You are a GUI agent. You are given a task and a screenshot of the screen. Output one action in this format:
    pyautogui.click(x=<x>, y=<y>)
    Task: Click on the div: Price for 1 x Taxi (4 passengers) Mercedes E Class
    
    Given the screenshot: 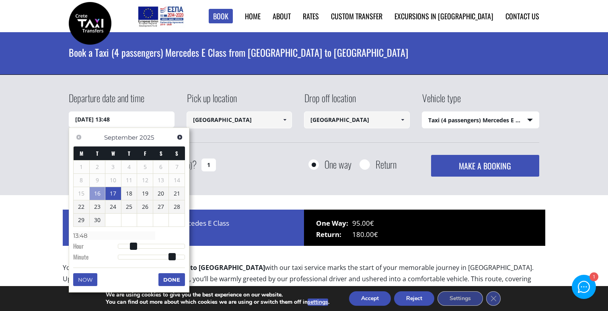 What is the action you would take?
    pyautogui.click(x=183, y=228)
    